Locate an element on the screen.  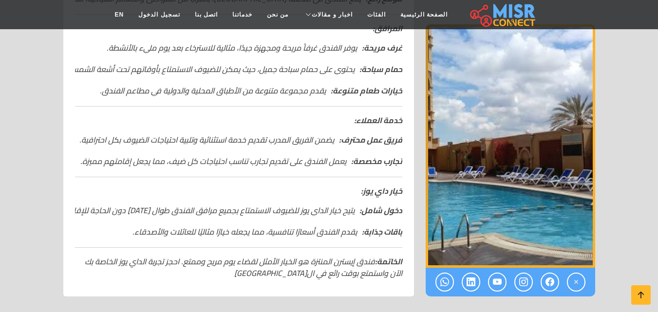
a: الصفحة الرئيسية is located at coordinates (423, 15).